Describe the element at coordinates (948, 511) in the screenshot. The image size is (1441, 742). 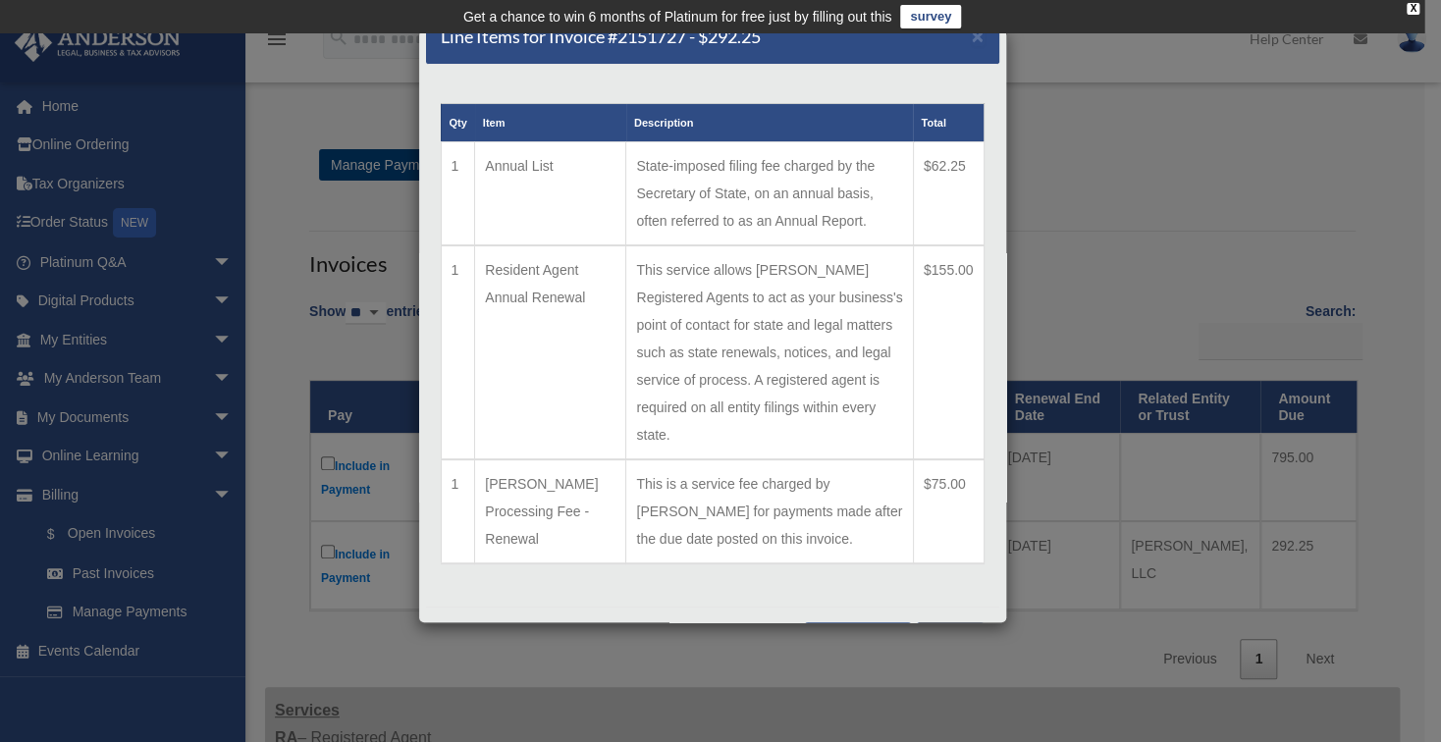
I see `td: $75.00` at that location.